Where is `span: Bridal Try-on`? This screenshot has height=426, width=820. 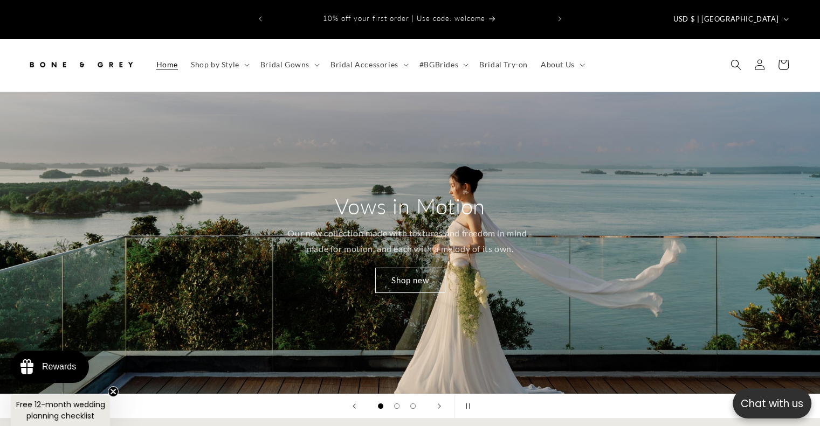 span: Bridal Try-on is located at coordinates (503, 65).